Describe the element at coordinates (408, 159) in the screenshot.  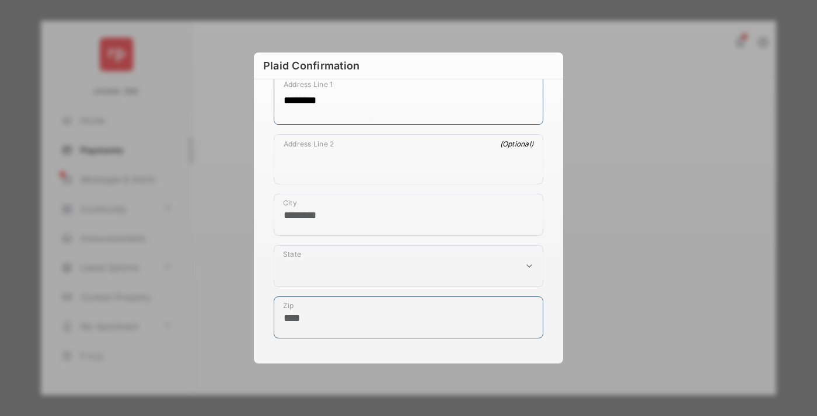
I see `div: payment_method_screening[postal_addresses][addressLine2]` at that location.